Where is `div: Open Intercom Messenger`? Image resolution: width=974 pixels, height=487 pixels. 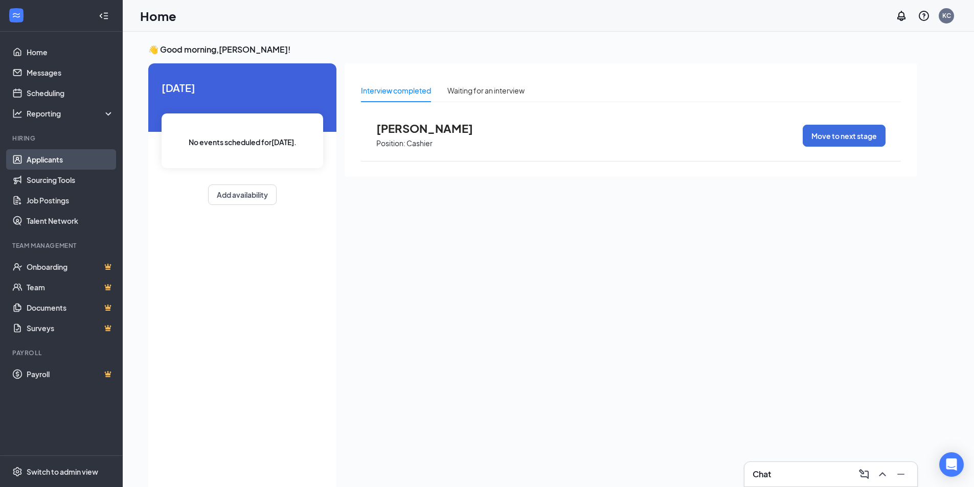
div: Open Intercom Messenger is located at coordinates (951, 465).